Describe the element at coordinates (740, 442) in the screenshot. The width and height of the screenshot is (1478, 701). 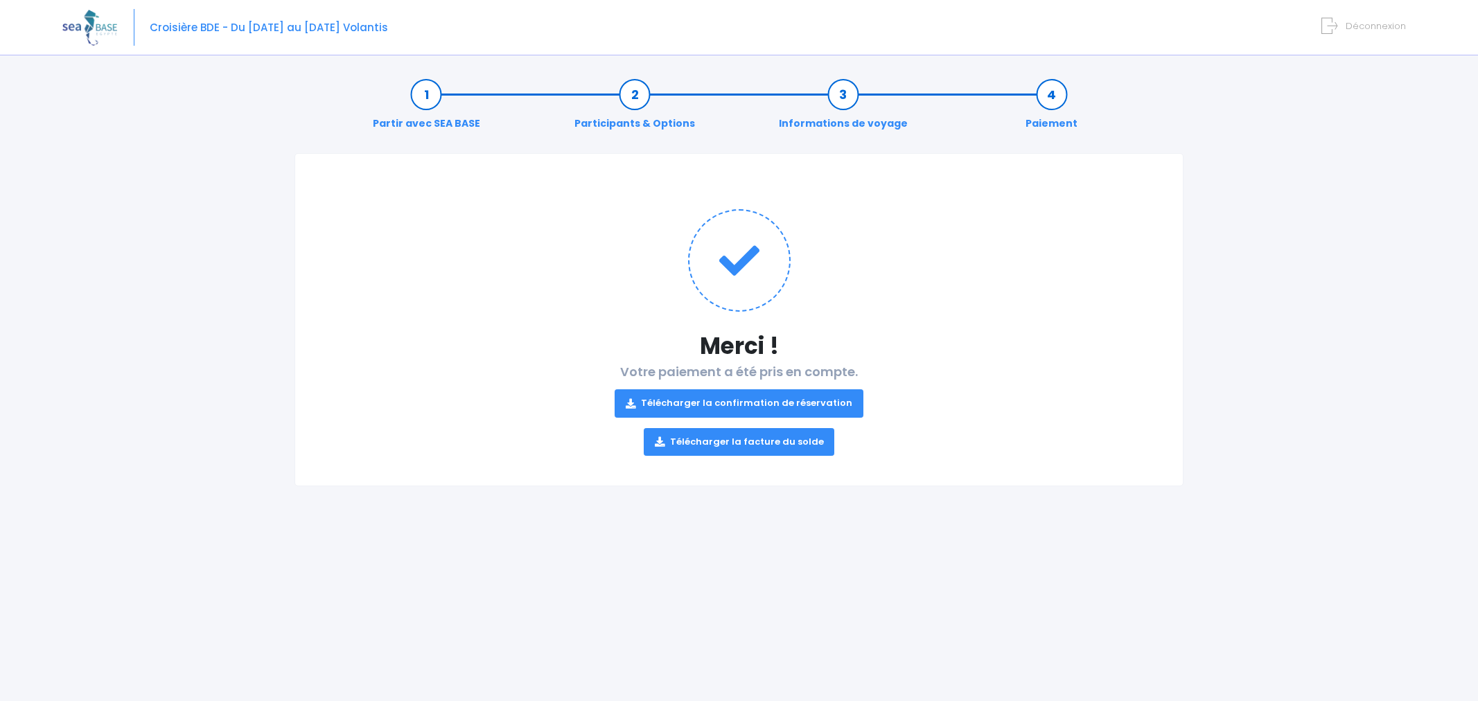
I see `a: Télécharger la facture du solde` at that location.